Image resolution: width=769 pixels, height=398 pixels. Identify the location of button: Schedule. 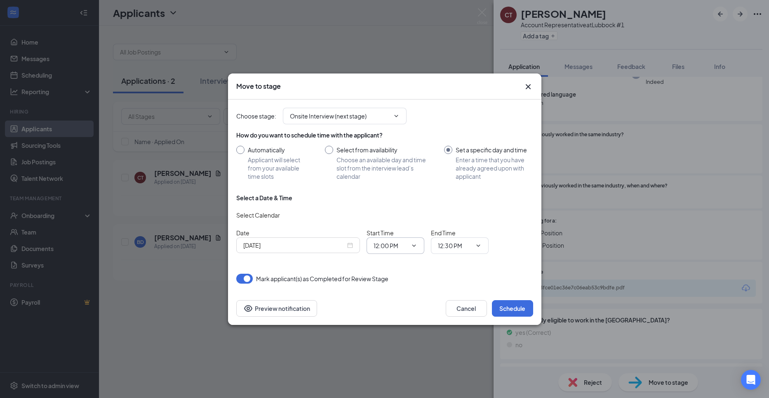
(513, 308).